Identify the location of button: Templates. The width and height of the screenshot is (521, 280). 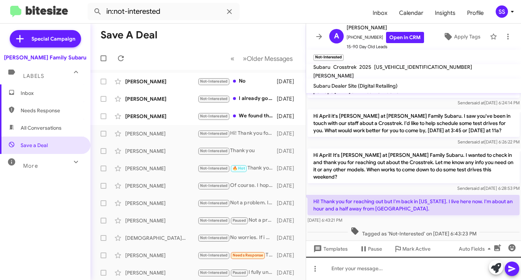
(330, 249).